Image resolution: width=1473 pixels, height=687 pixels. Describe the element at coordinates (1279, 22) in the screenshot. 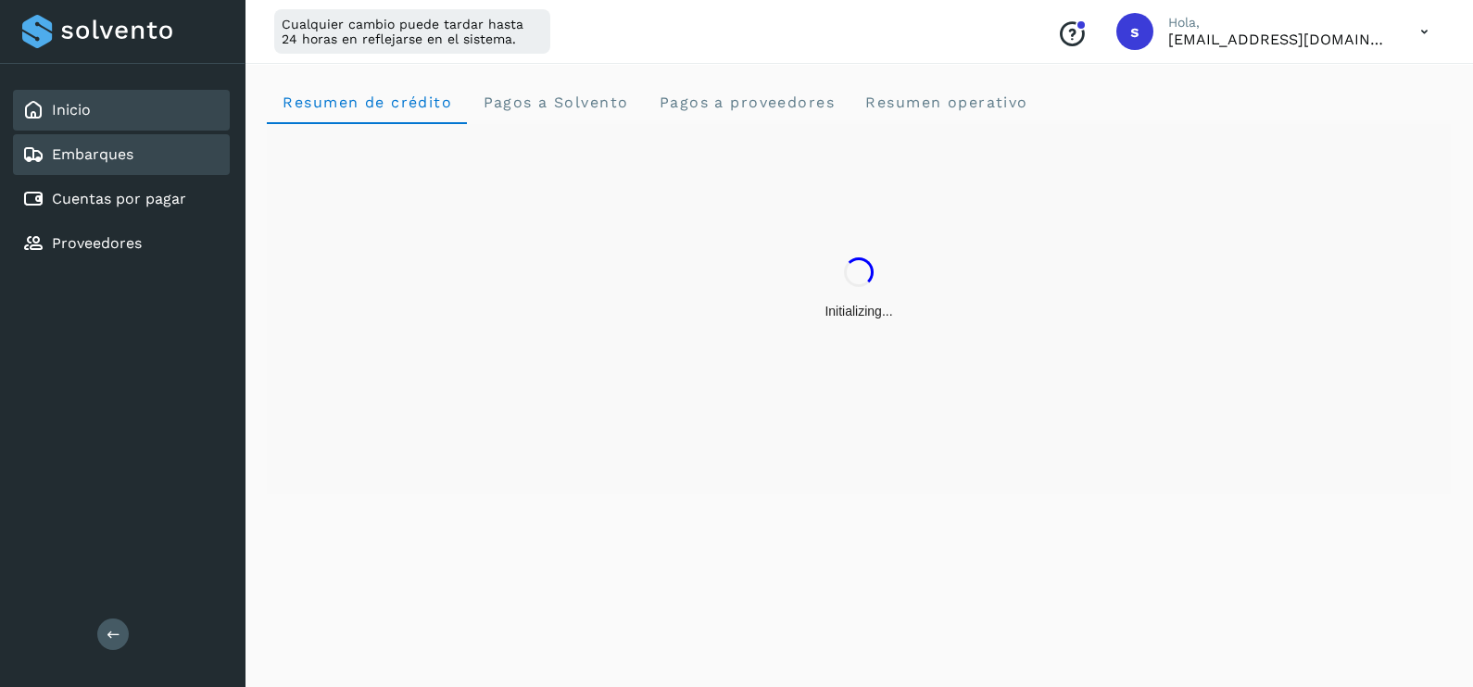

I see `p: Hola,` at that location.